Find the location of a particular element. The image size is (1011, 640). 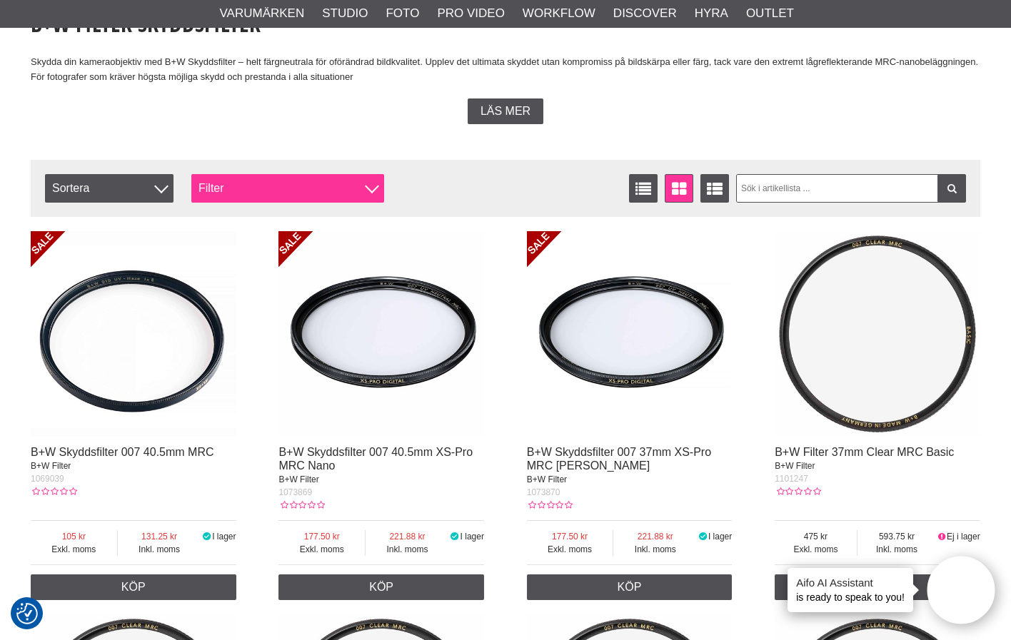

img: Revisit consent button is located at coordinates (27, 614).